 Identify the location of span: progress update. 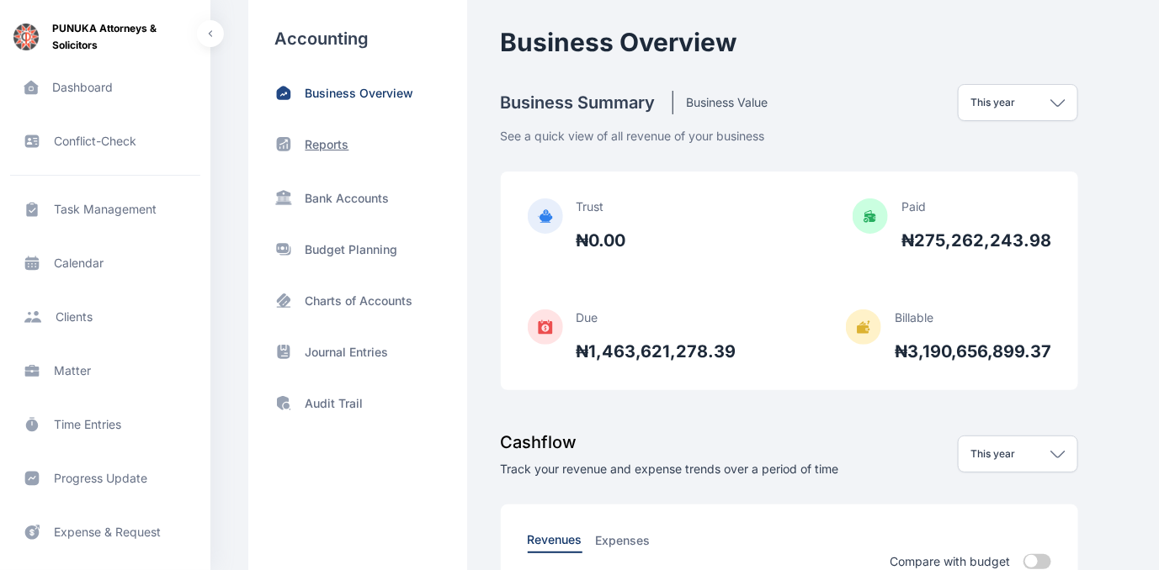
(105, 479).